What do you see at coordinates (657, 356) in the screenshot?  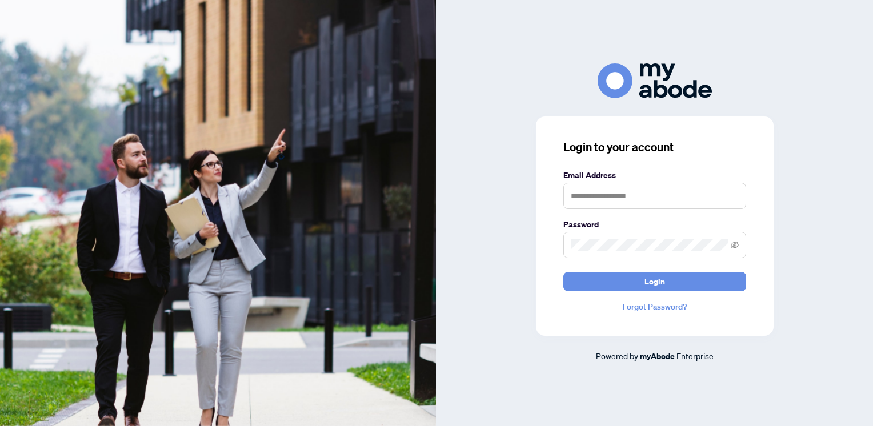 I see `a: myAbode` at bounding box center [657, 356].